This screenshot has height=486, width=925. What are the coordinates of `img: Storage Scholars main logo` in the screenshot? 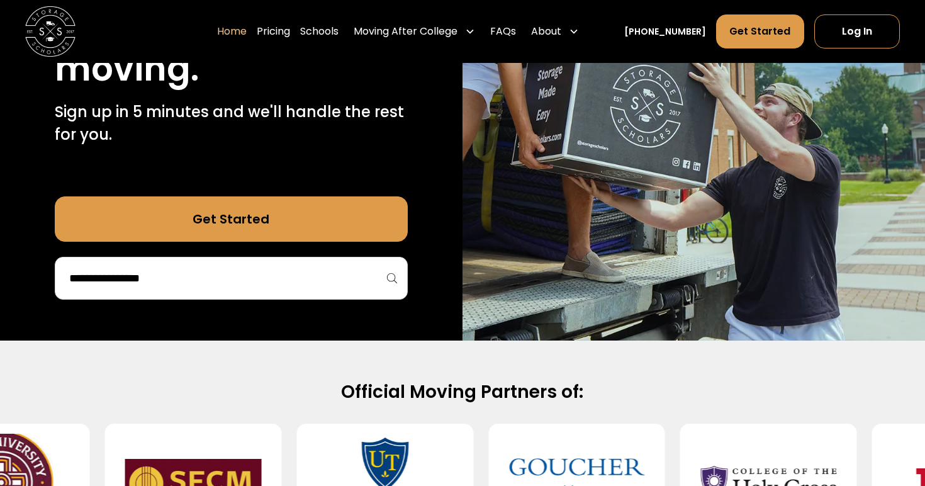 It's located at (50, 31).